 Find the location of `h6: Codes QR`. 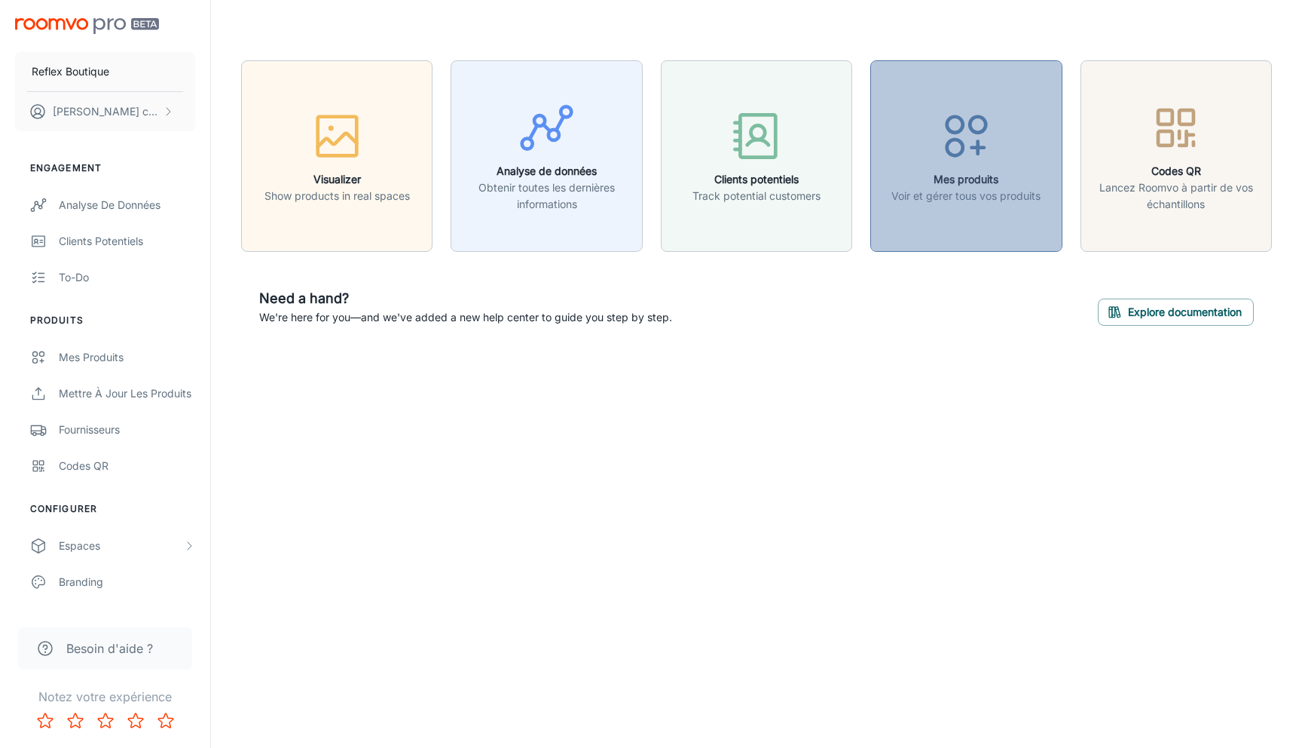

h6: Codes QR is located at coordinates (1176, 171).